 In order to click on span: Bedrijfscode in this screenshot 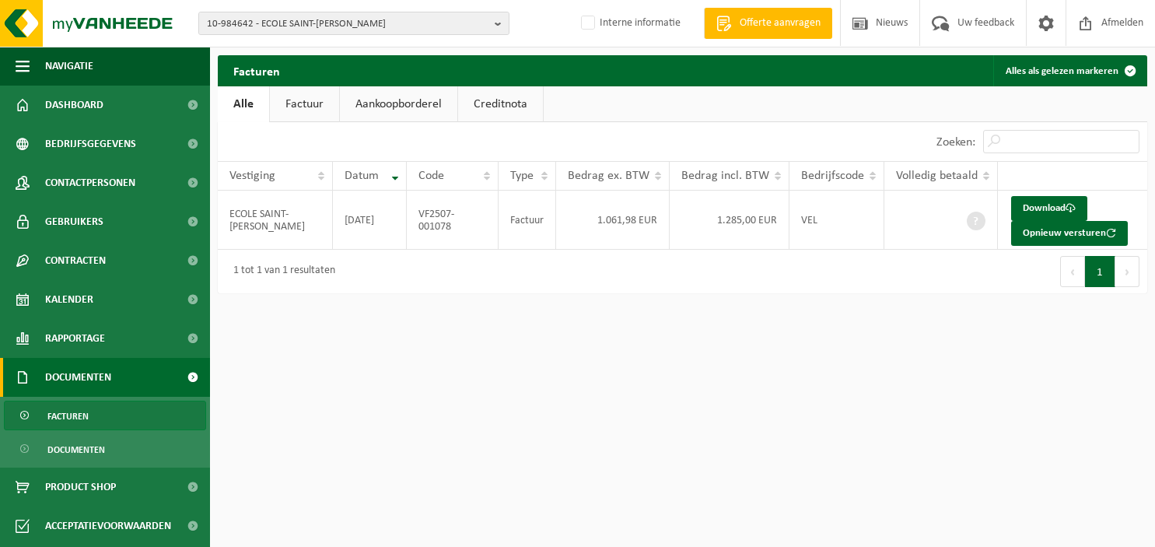, I will do `click(832, 176)`.